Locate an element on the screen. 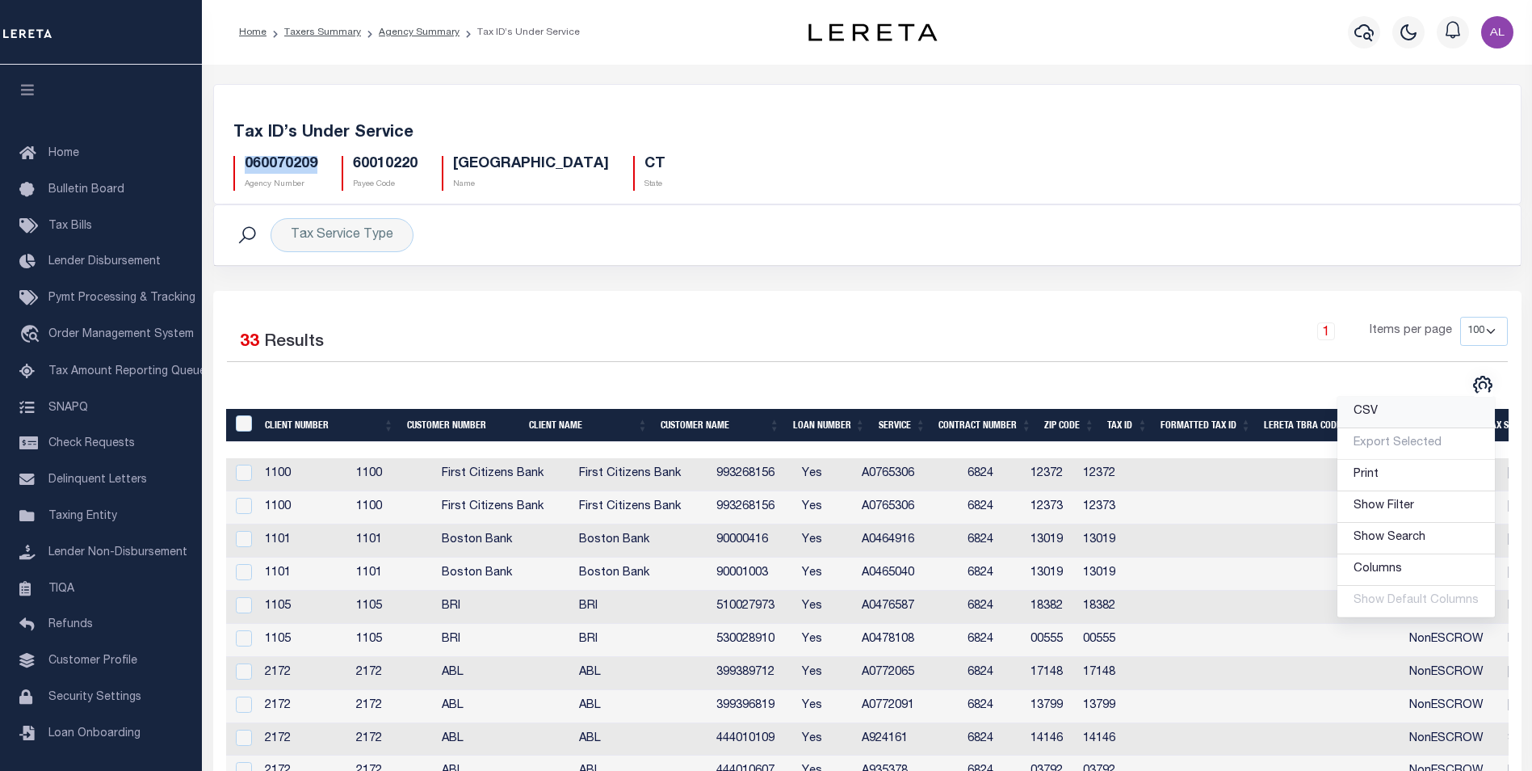  span: Items per page is located at coordinates (1411, 331).